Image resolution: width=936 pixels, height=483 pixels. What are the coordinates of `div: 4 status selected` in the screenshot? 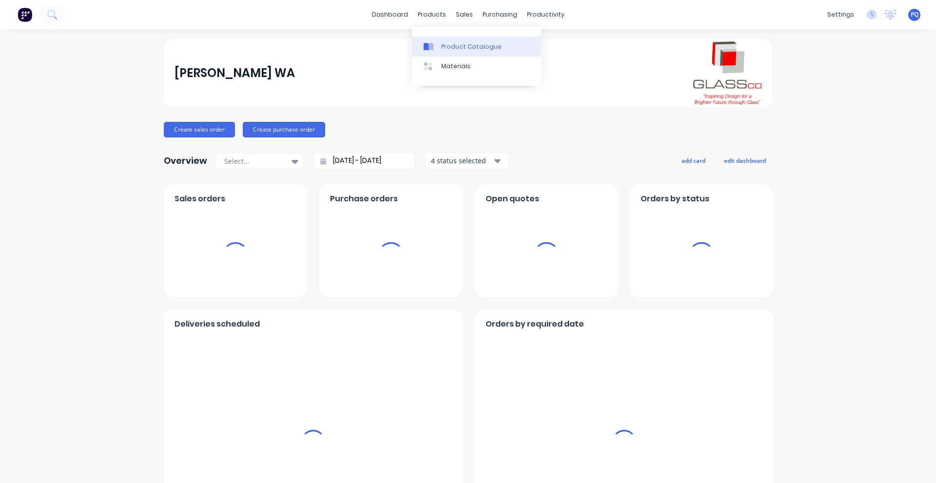 It's located at (462, 160).